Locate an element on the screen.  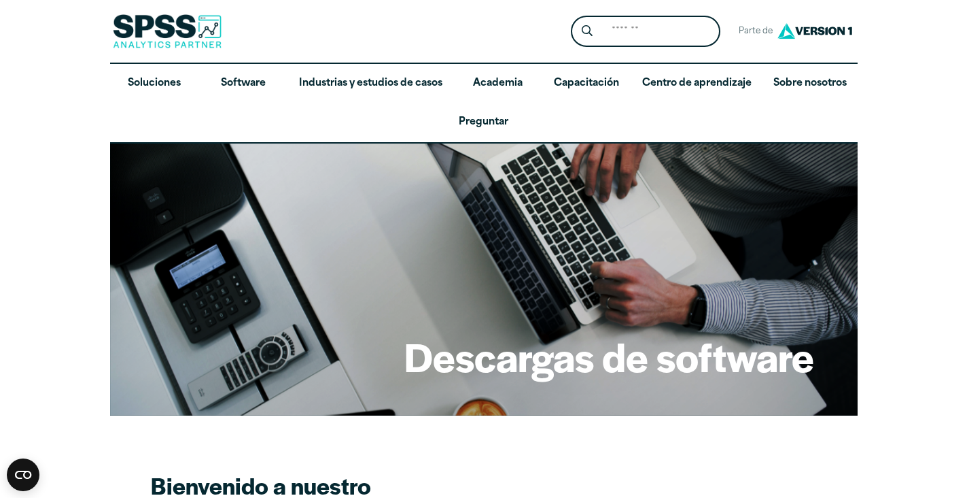
font: Parte de is located at coordinates (756, 31).